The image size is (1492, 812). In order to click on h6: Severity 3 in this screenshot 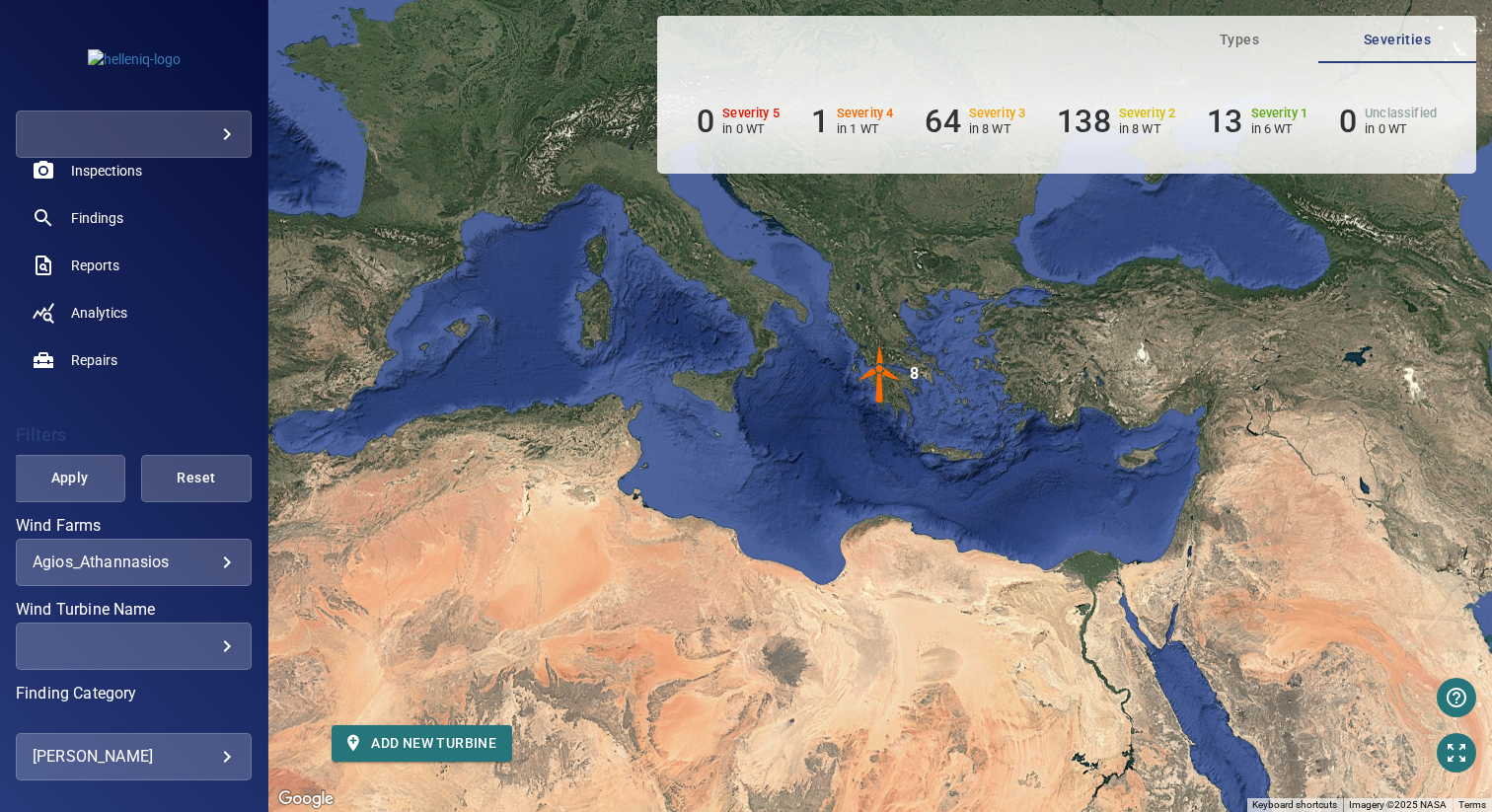, I will do `click(998, 114)`.